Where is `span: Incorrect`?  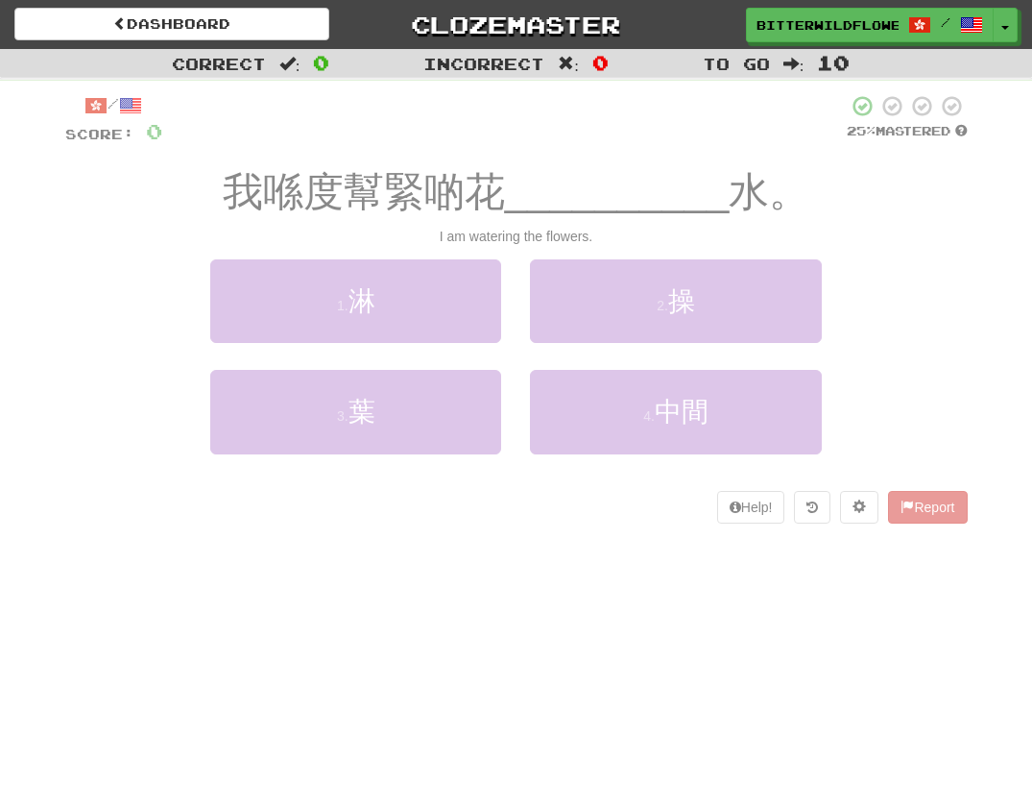 span: Incorrect is located at coordinates (484, 63).